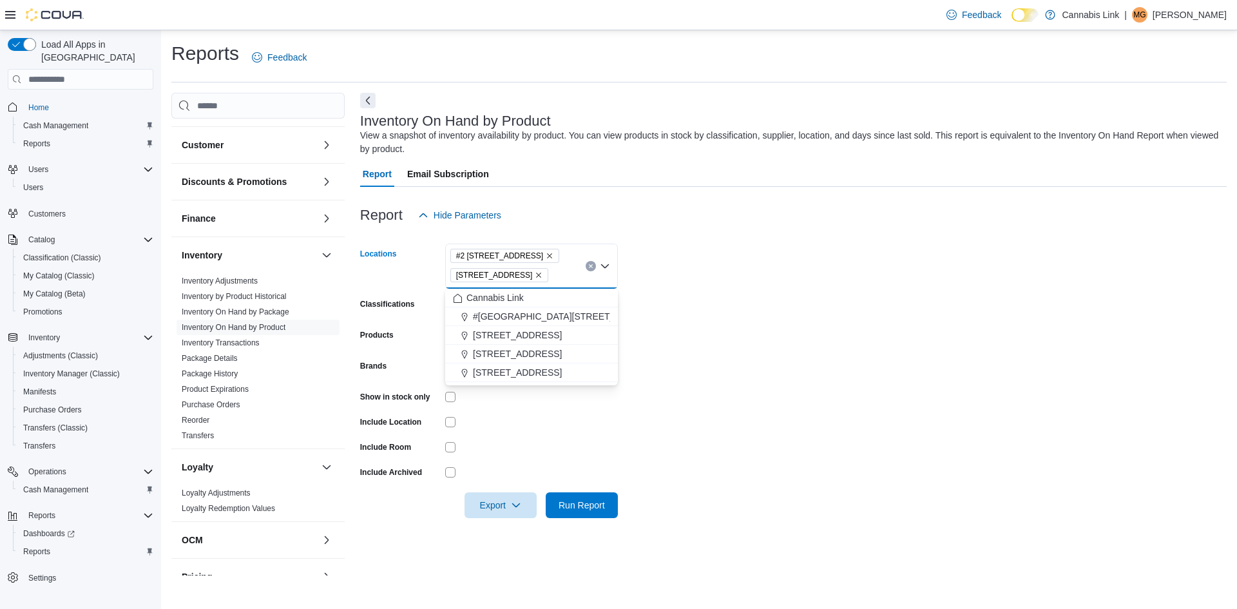  I want to click on span: #2 1149 Western Rd., so click(504, 256).